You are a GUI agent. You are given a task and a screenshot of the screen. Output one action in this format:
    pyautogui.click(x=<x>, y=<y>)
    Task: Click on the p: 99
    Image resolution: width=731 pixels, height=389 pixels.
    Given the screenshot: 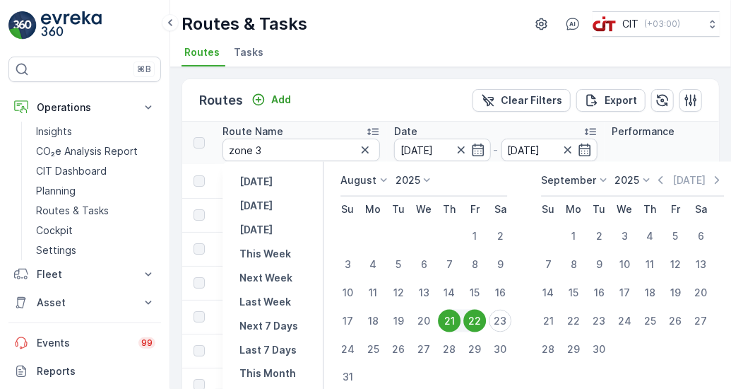 What is the action you would take?
    pyautogui.click(x=147, y=343)
    